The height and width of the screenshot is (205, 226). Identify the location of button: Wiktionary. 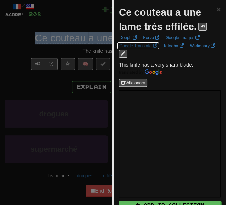
(133, 83).